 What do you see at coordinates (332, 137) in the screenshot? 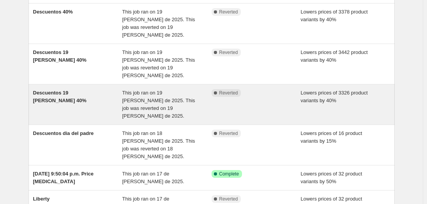
I see `span: Lowers prices of 16 product variants by 15%` at bounding box center [332, 137].